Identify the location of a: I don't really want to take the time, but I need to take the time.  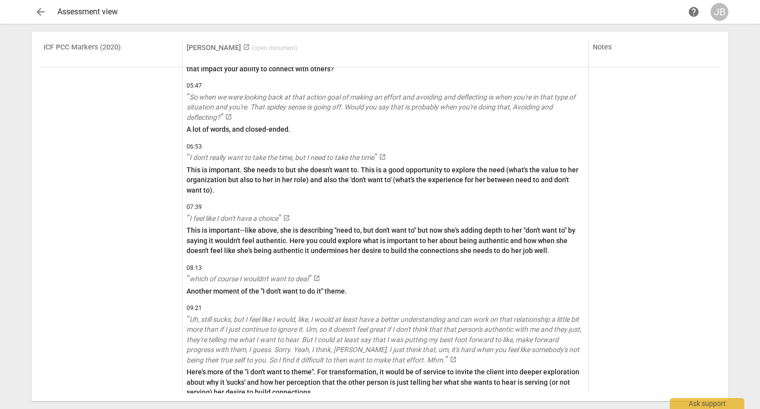
(385, 157).